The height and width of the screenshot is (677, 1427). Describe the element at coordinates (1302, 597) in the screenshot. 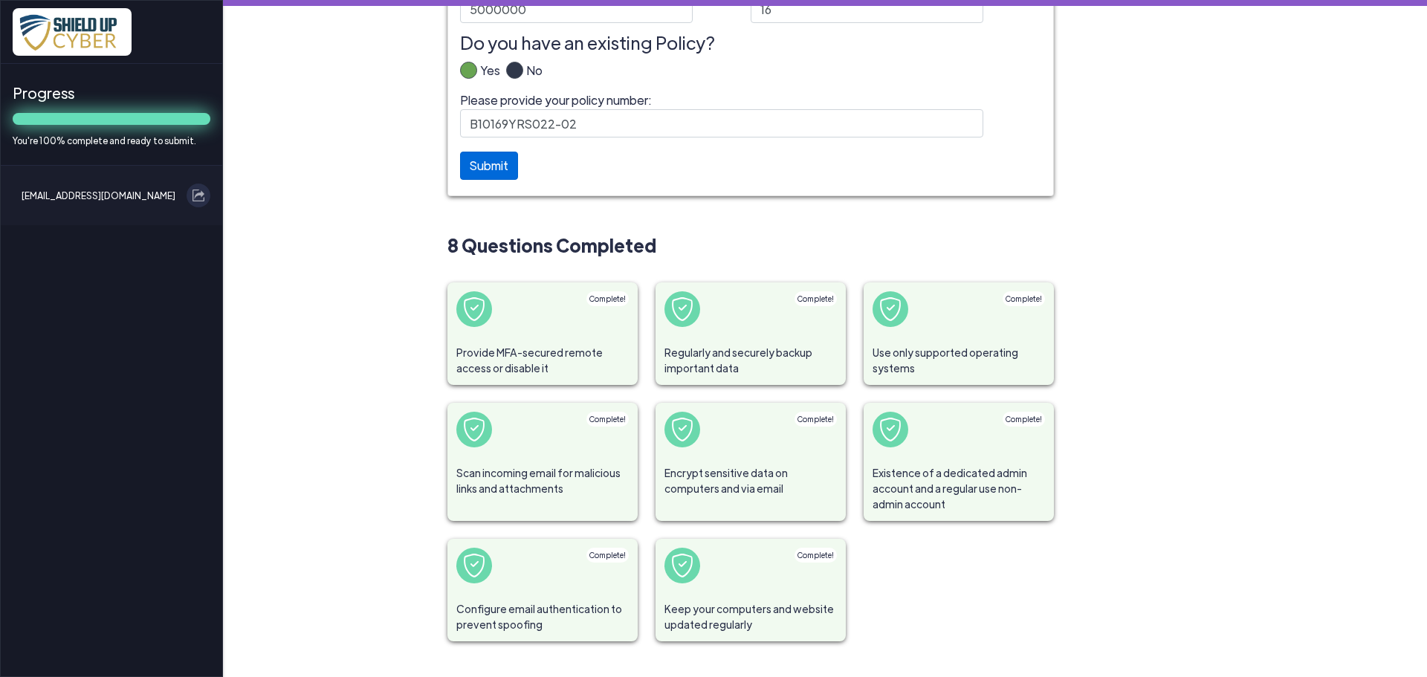

I see `div: Chat Widget` at that location.